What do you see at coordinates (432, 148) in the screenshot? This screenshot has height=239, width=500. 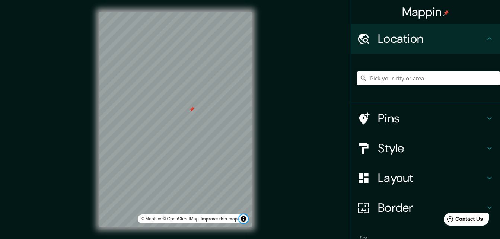 I see `h4: Style` at bounding box center [432, 148].